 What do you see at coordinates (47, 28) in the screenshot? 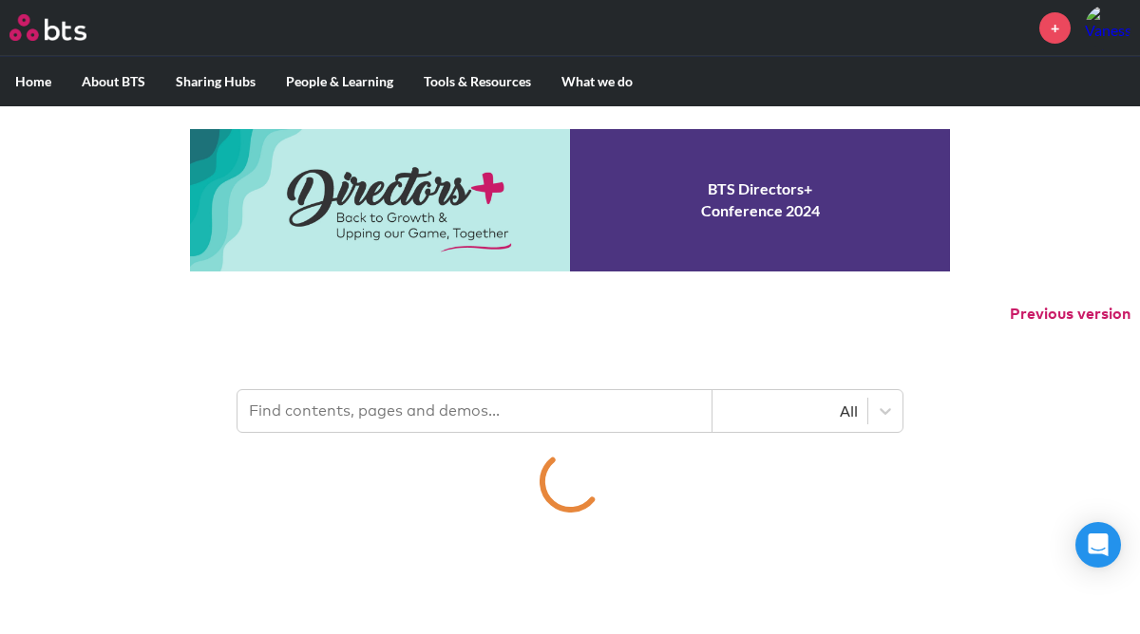
I see `img: BTS Logo` at bounding box center [47, 28].